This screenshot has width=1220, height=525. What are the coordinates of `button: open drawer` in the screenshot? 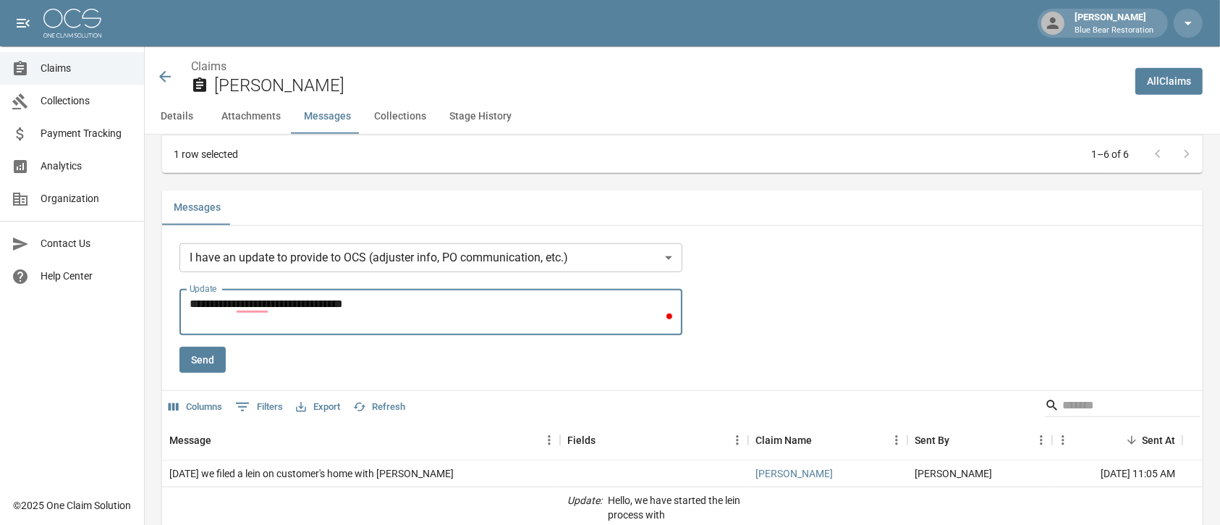 It's located at (23, 23).